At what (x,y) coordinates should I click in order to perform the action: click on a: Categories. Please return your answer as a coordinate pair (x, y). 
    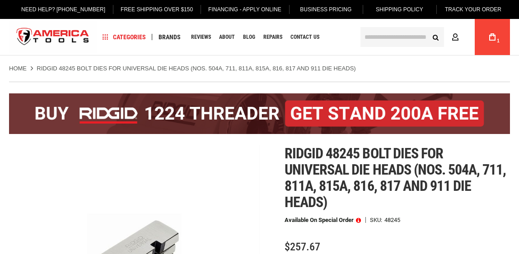
    Looking at the image, I should click on (124, 37).